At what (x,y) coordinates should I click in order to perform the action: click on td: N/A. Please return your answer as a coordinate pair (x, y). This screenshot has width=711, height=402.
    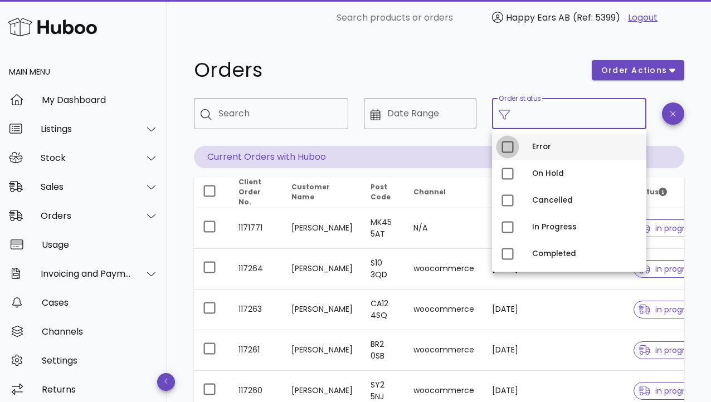
    Looking at the image, I should click on (444, 229).